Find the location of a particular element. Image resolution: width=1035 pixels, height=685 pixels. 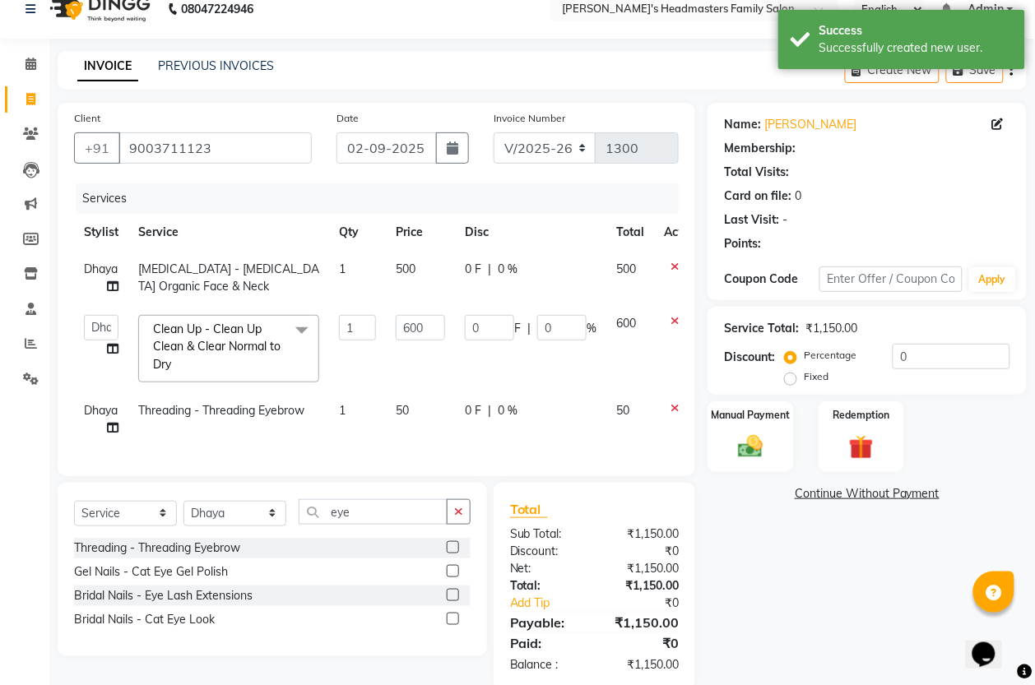

button: Apply is located at coordinates (992, 280).